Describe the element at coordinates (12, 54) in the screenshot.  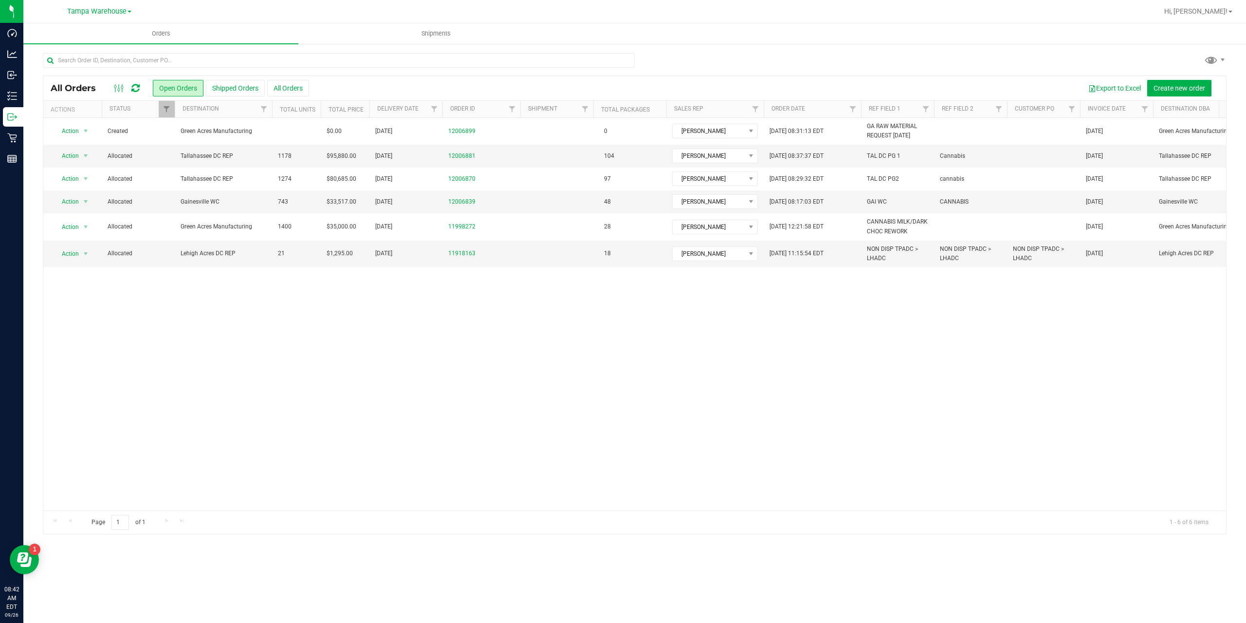
I see `inline-svg: Analytics` at that location.